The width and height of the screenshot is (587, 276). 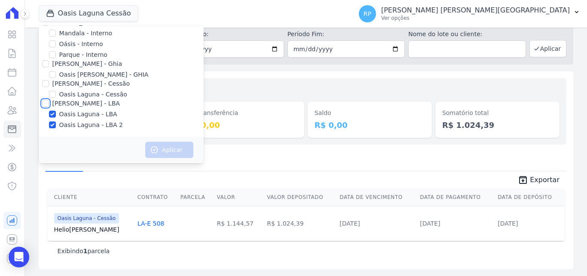 I want to click on td: R$ 1.144,57, so click(x=239, y=223).